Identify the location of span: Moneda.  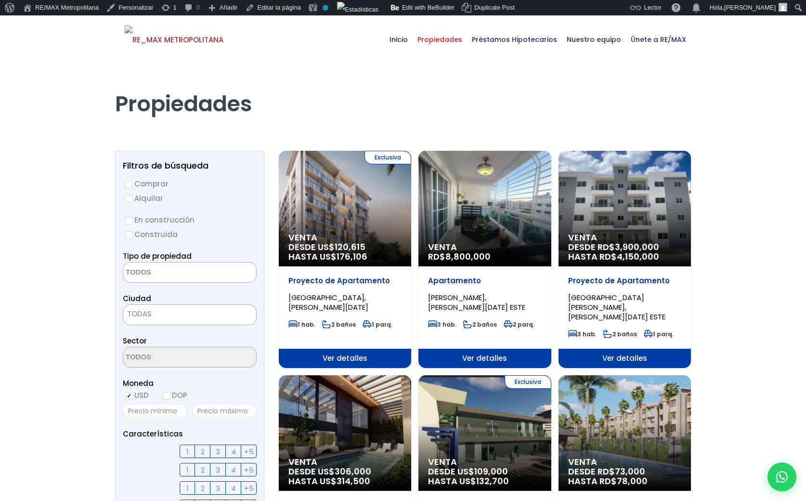
(190, 383).